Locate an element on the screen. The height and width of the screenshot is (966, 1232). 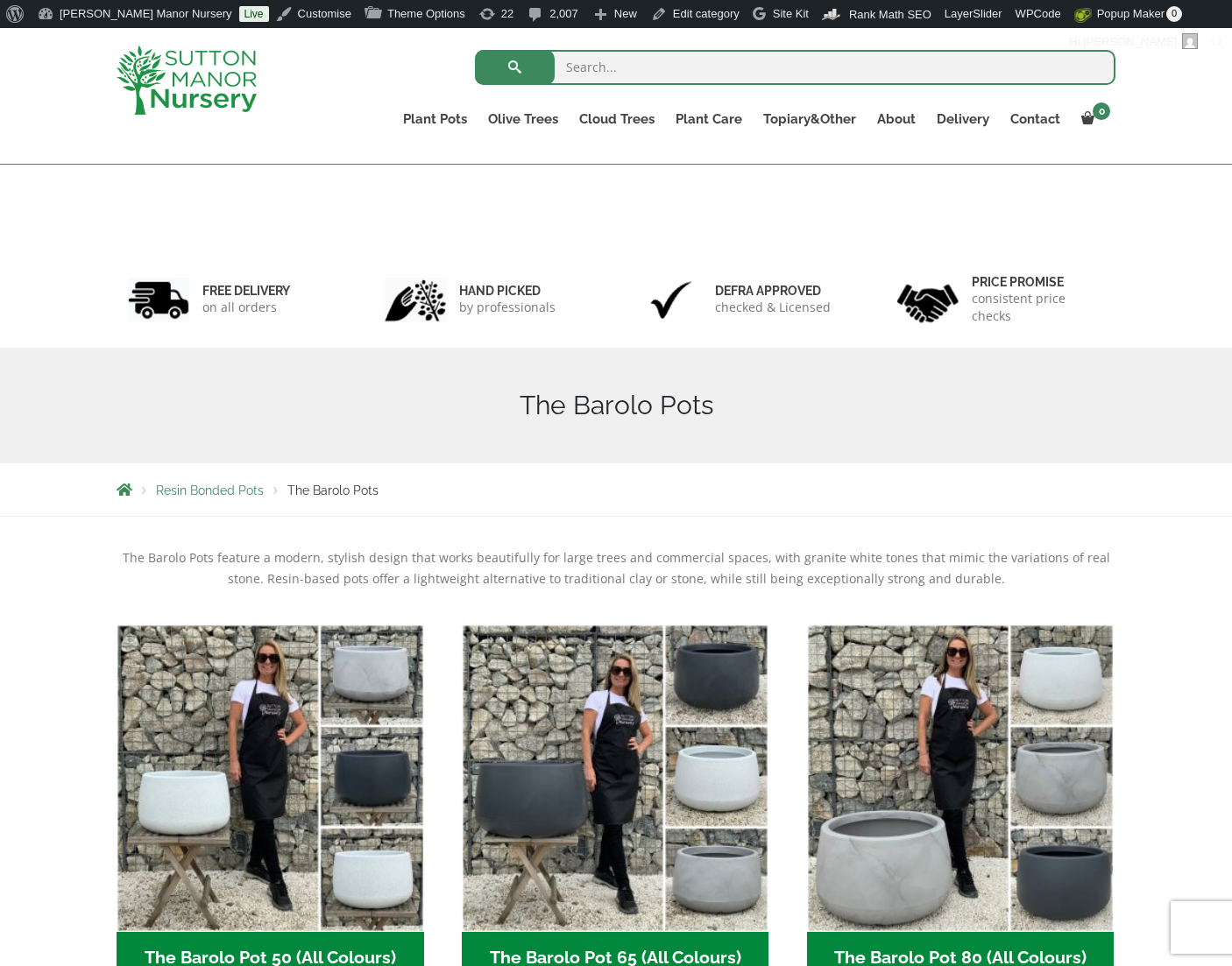
h6: hand picked is located at coordinates (508, 291).